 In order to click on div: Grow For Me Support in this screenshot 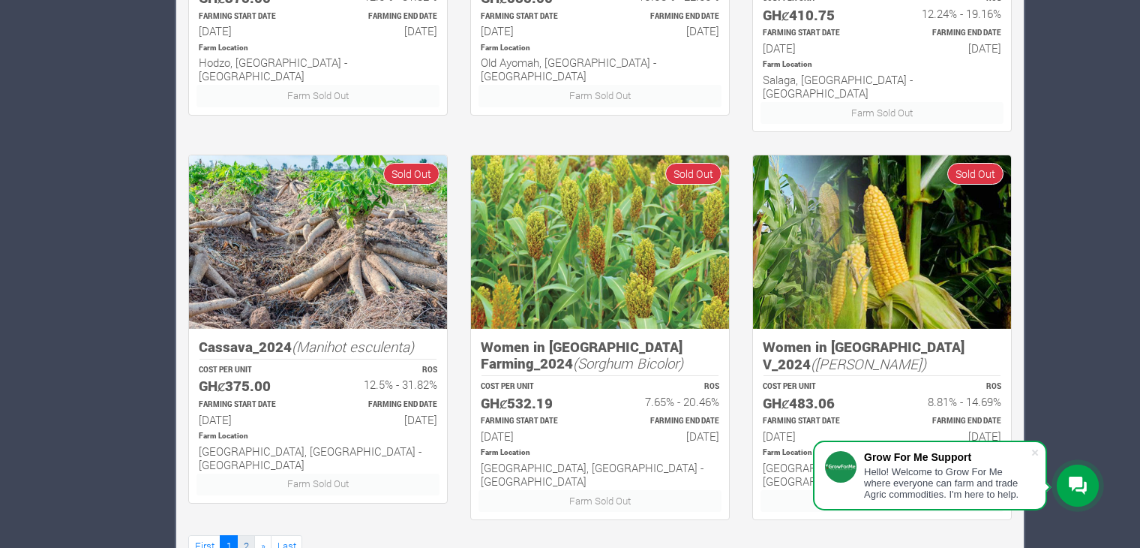, I will do `click(948, 457)`.